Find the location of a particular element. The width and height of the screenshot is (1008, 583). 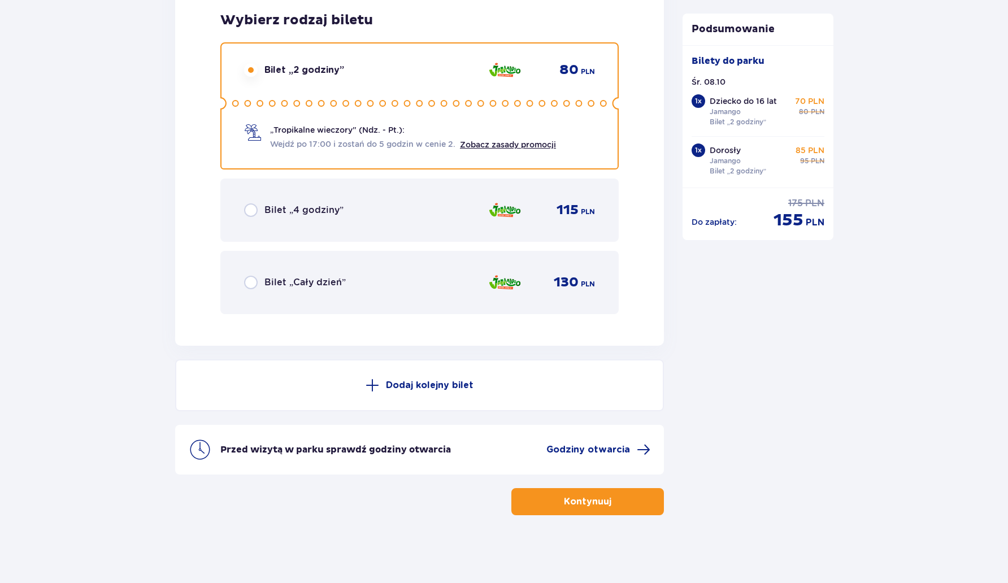

p: Przed wizytą w parku sprawdź godziny otwarcia is located at coordinates (336, 450).